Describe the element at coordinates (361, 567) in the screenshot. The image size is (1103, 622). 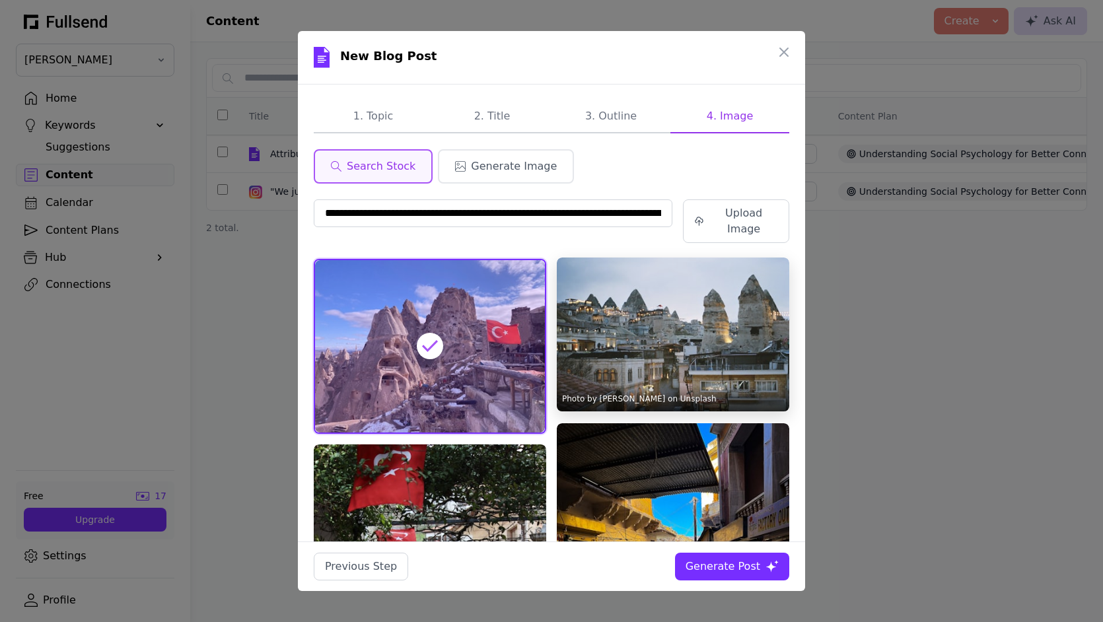
I see `div: Previous Step` at that location.